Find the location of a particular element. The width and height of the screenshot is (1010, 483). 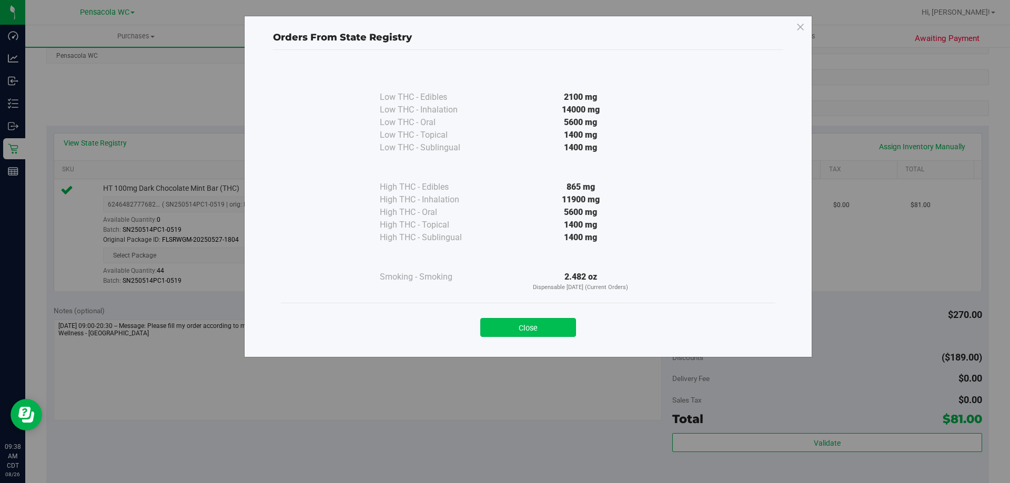

div: 14000 mg is located at coordinates (581, 110).